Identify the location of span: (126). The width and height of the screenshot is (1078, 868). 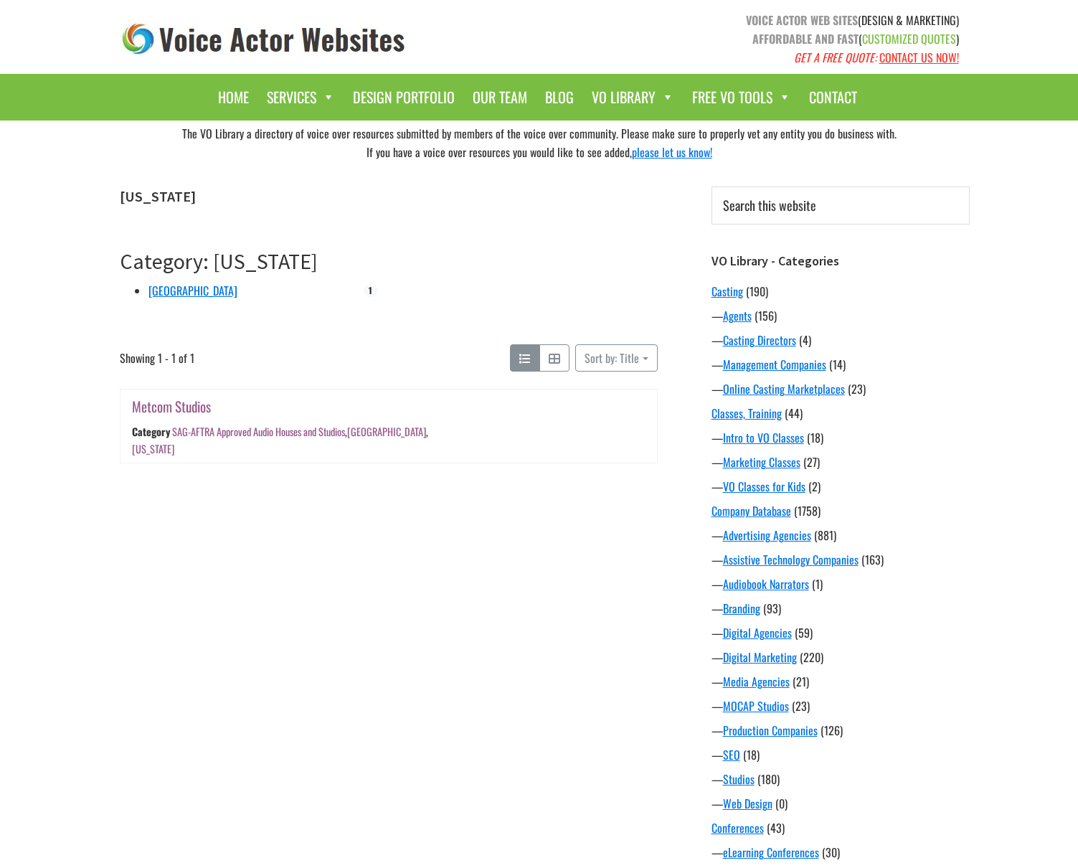
(831, 730).